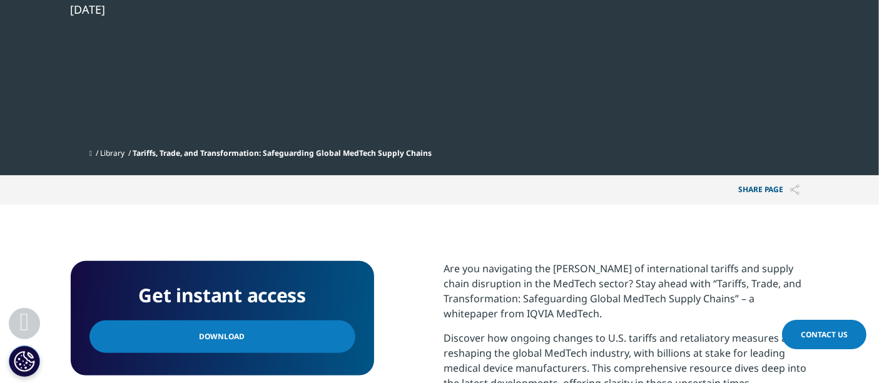 The width and height of the screenshot is (879, 383). Describe the element at coordinates (222, 336) in the screenshot. I see `span: Download` at that location.